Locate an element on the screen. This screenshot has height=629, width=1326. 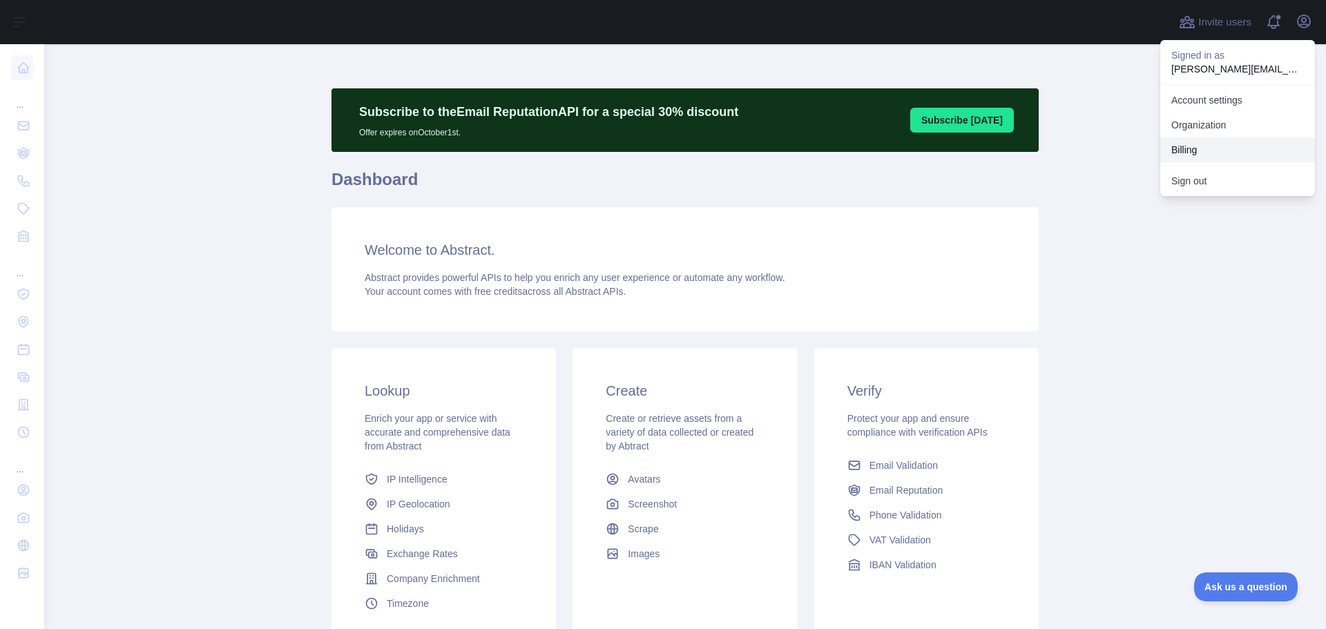
span: VAT Validation is located at coordinates (900, 540).